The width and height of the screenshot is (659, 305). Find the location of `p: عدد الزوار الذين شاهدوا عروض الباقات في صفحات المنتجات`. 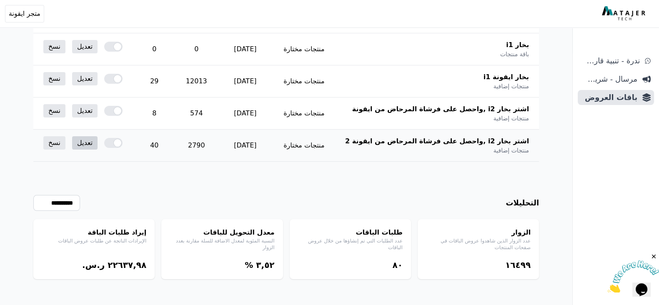

p: عدد الزوار الذين شاهدوا عروض الباقات في صفحات المنتجات is located at coordinates (478, 244).